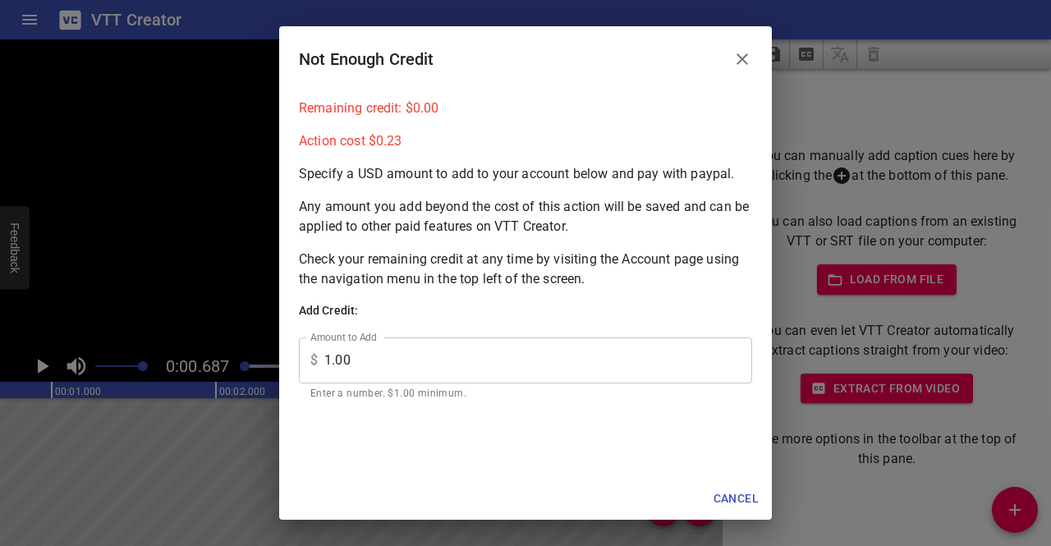 The height and width of the screenshot is (546, 1051). What do you see at coordinates (525, 311) in the screenshot?
I see `h6: Add Credit:` at bounding box center [525, 311].